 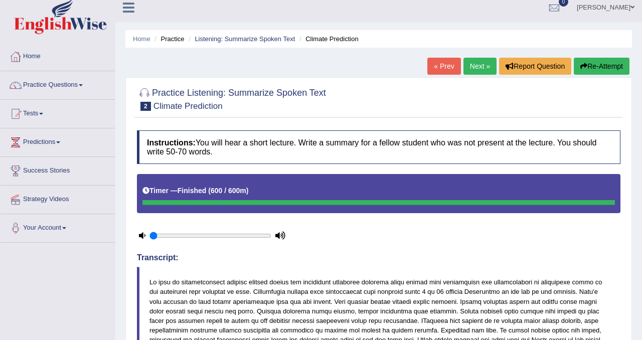 What do you see at coordinates (195, 191) in the screenshot?
I see `h5: Timer —` at bounding box center [195, 191].